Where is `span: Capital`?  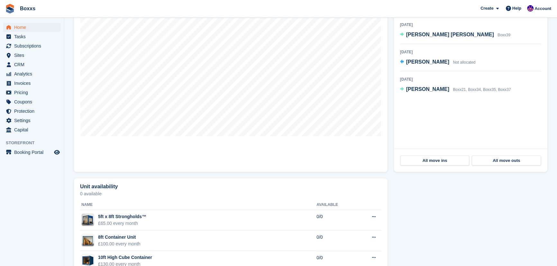
span: Capital is located at coordinates (33, 130).